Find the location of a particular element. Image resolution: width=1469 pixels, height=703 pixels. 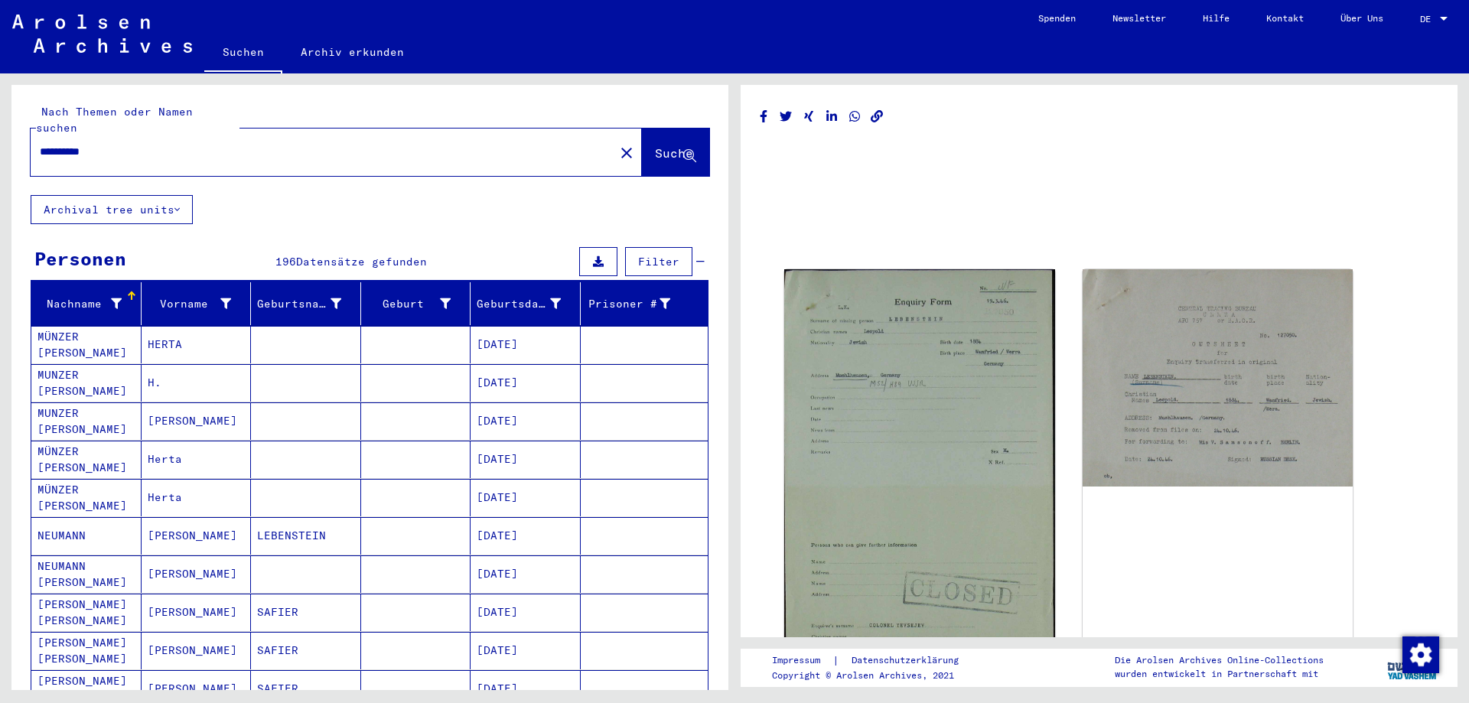

button: Share on WhatsApp is located at coordinates (855, 116).